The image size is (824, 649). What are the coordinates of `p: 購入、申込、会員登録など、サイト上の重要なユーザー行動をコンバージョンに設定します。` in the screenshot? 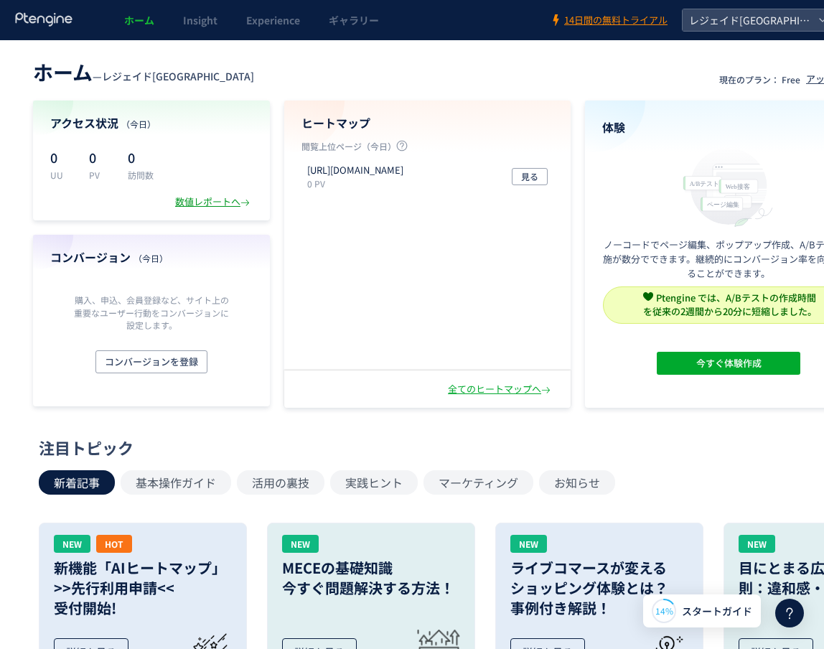 It's located at (151, 311).